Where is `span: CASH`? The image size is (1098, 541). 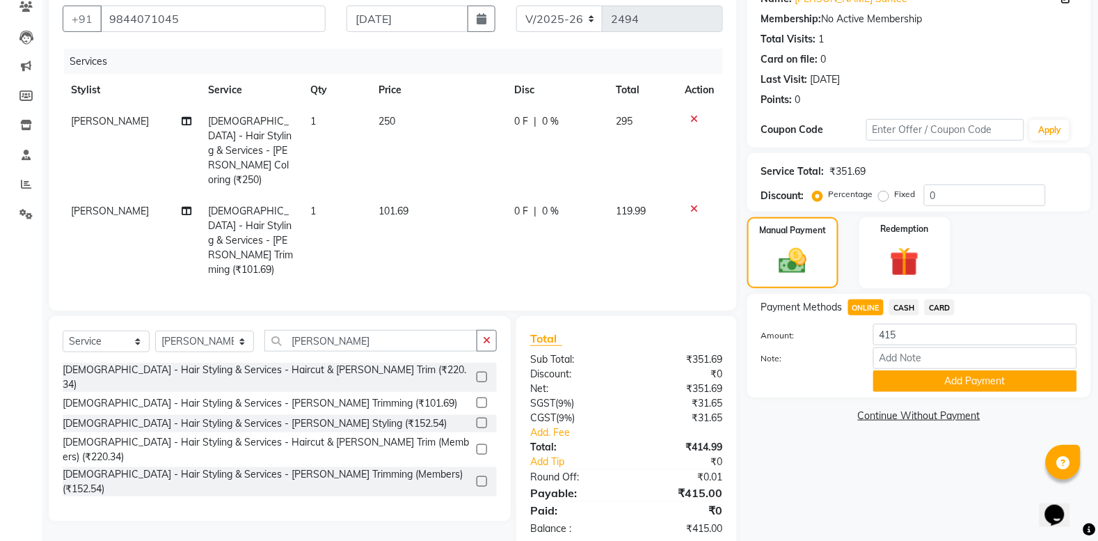 span: CASH is located at coordinates (904, 307).